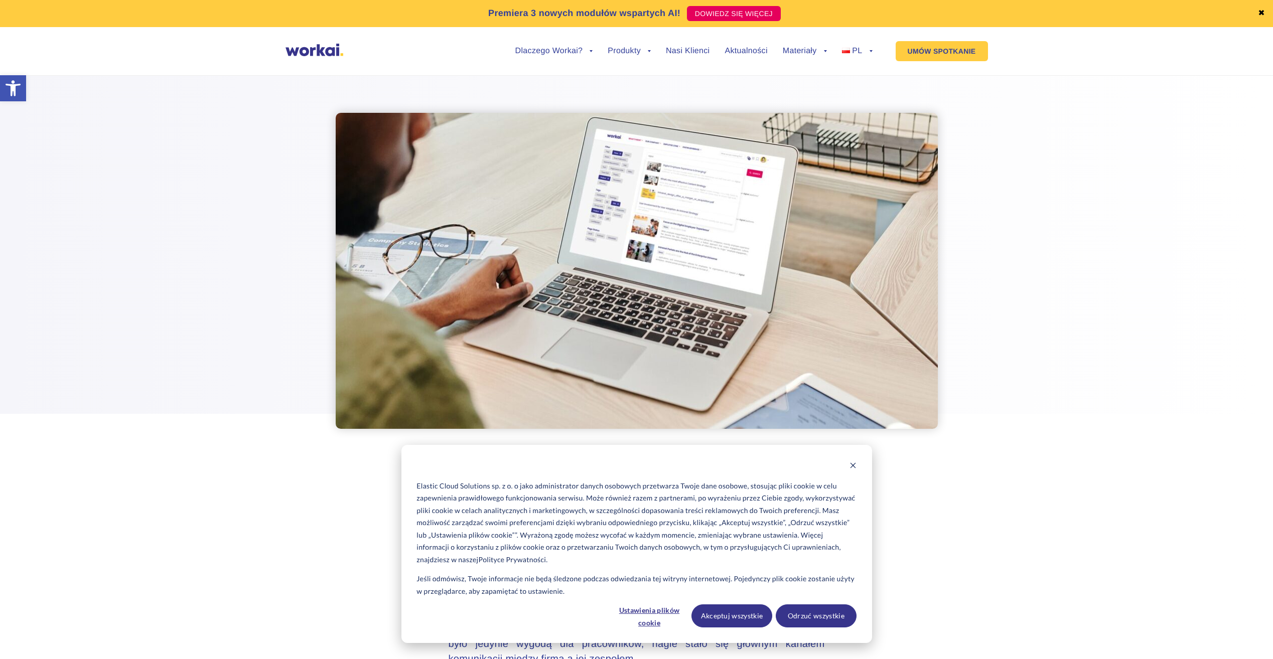 This screenshot has height=659, width=1273. What do you see at coordinates (649, 616) in the screenshot?
I see `button: Ustawienia plików cookie` at bounding box center [649, 616].